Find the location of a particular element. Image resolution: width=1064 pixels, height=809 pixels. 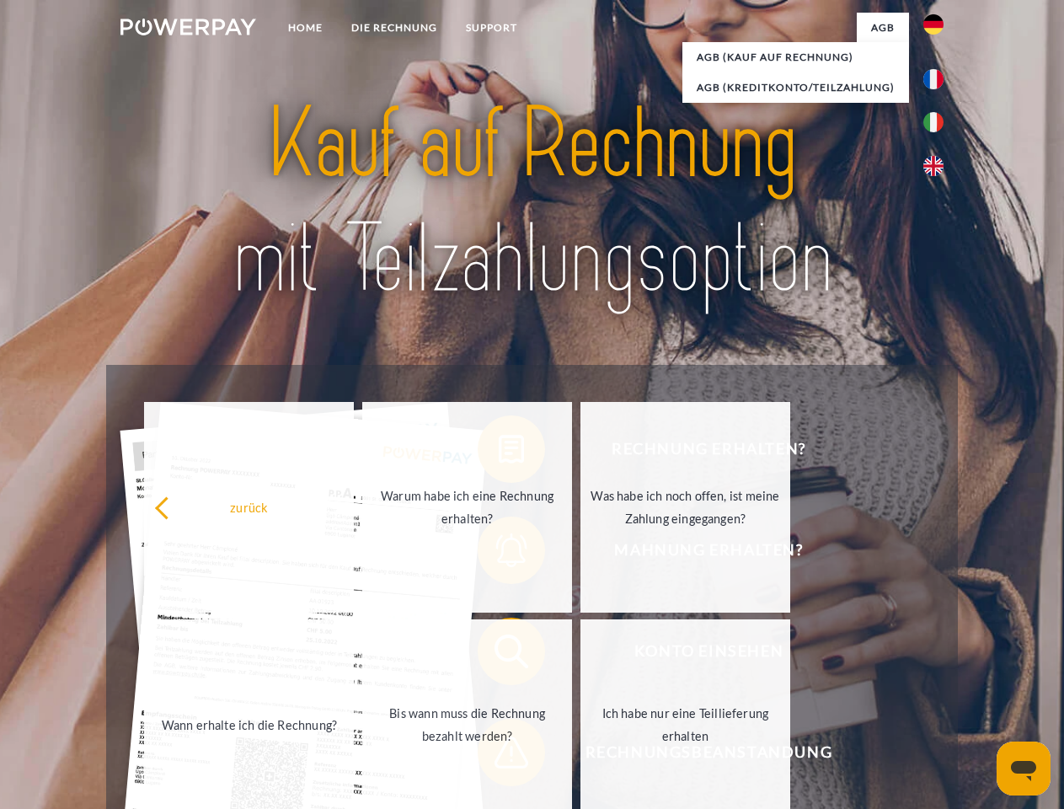

a: Was habe ich noch offen, ist meine Zahlung eingegangen? is located at coordinates (685, 507).